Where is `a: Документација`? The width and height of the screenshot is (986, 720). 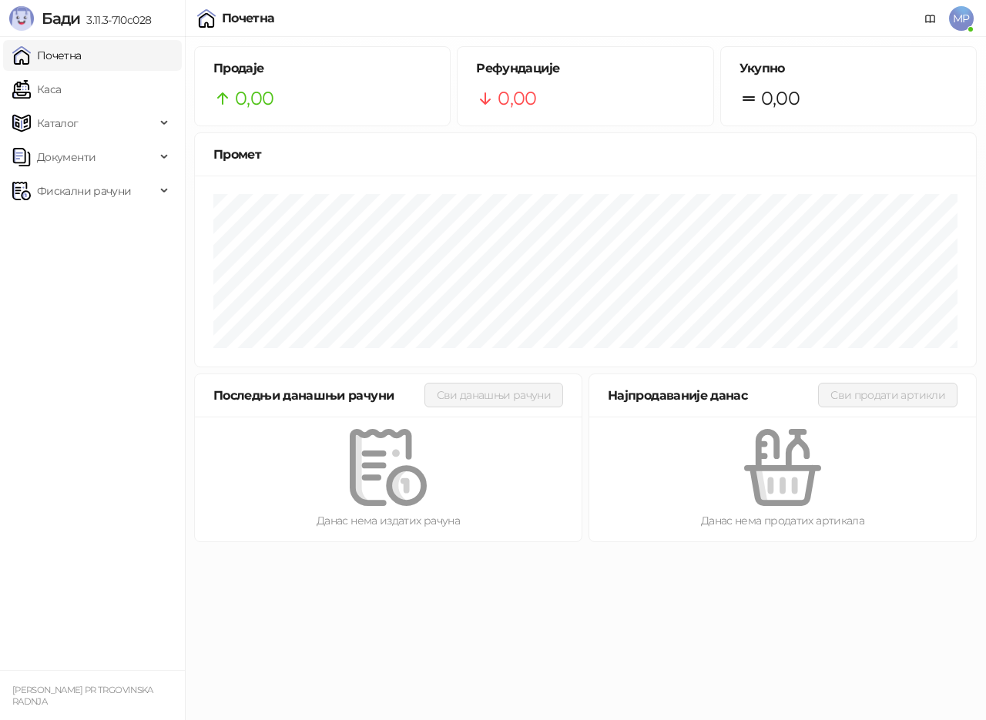 a: Документација is located at coordinates (931, 18).